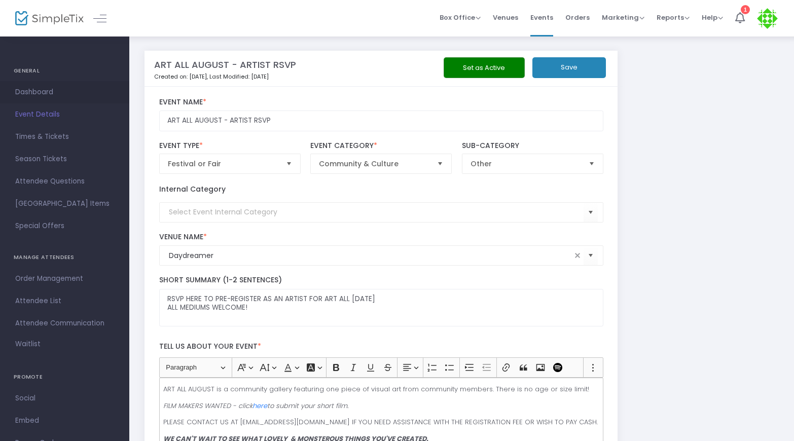 This screenshot has height=441, width=794. I want to click on span: Order Management, so click(64, 279).